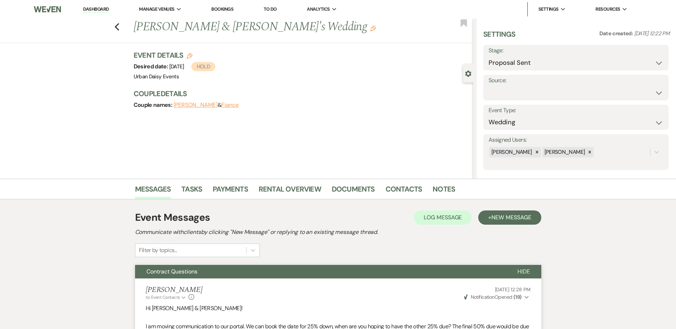 This screenshot has height=329, width=676. I want to click on h3: Settings, so click(500, 37).